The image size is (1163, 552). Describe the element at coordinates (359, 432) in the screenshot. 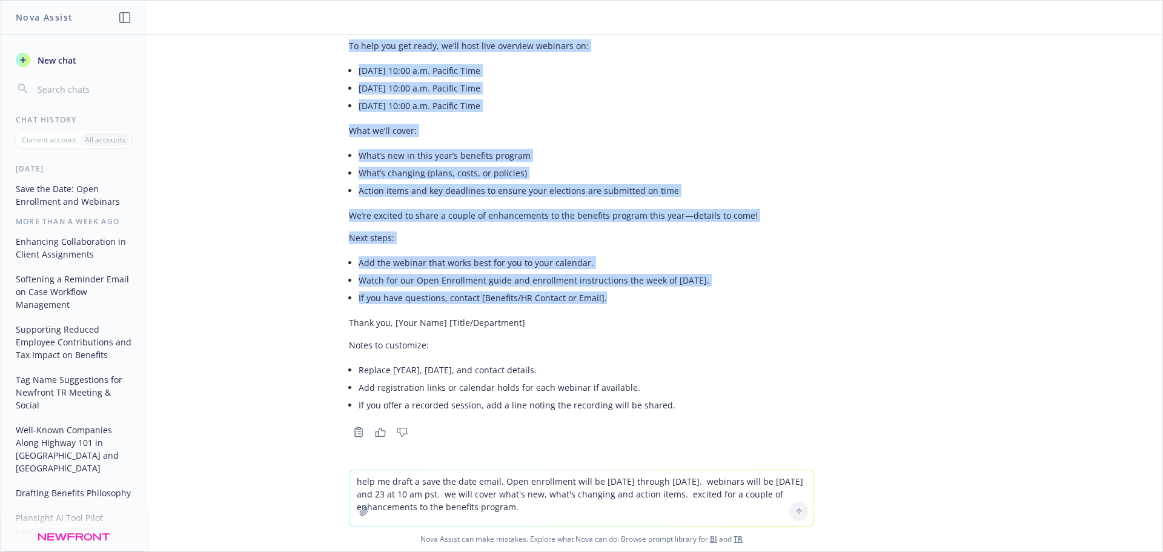

I see `svg: Copy to clipboard` at that location.